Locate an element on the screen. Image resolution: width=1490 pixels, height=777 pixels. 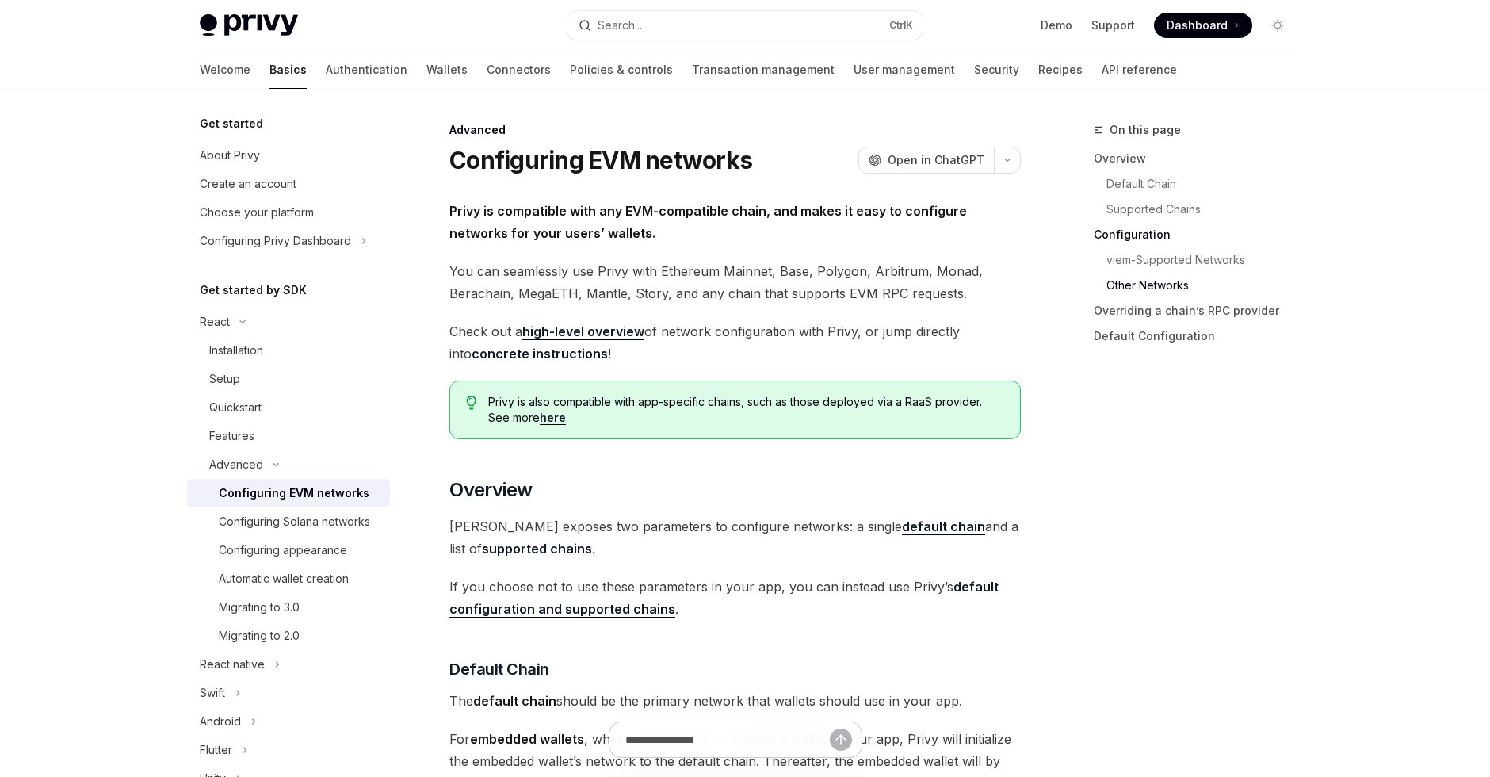
a: Support is located at coordinates (1113, 25).